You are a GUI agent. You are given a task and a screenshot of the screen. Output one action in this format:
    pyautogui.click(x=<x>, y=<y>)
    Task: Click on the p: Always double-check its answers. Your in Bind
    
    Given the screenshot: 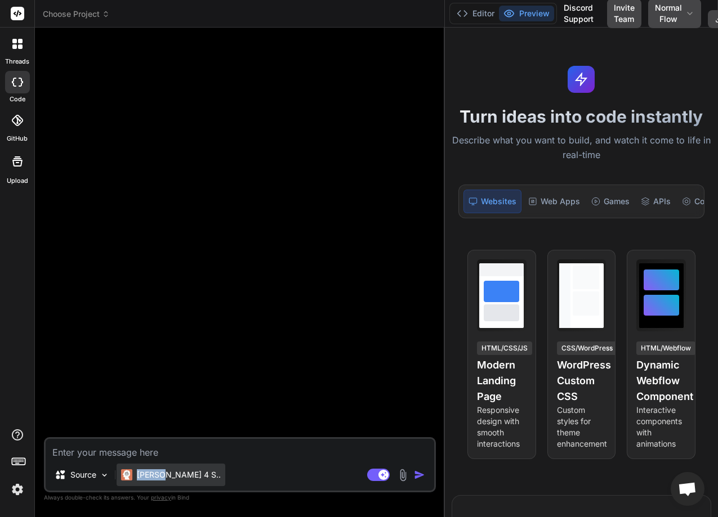 What is the action you would take?
    pyautogui.click(x=240, y=497)
    